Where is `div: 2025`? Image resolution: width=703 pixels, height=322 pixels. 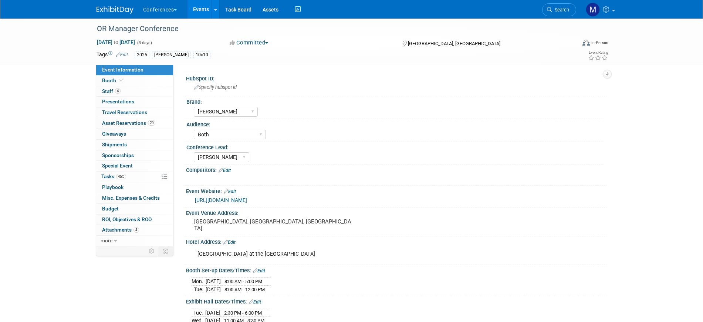 div: 2025 is located at coordinates (142, 55).